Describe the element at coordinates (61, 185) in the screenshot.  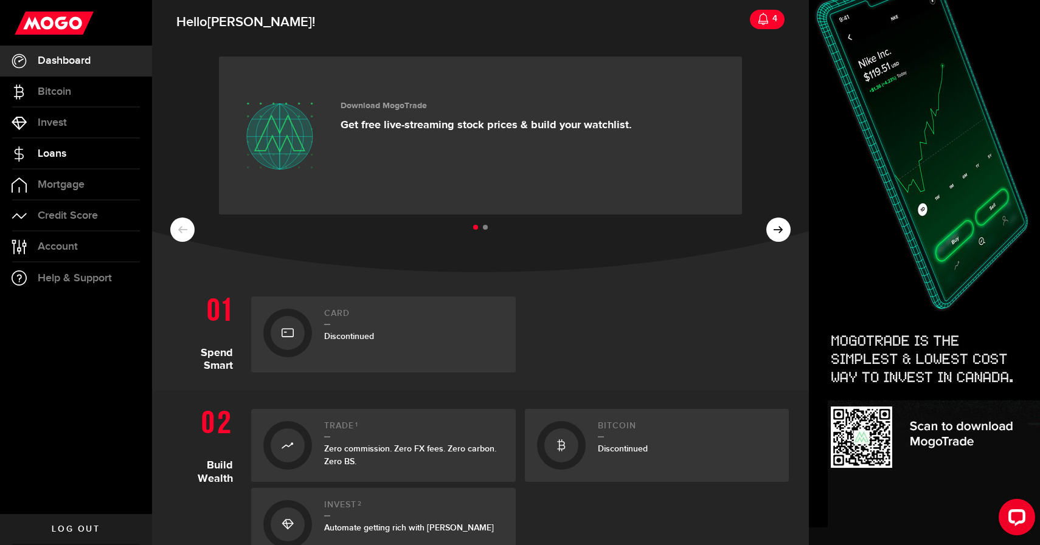
I see `span: Mortgage` at that location.